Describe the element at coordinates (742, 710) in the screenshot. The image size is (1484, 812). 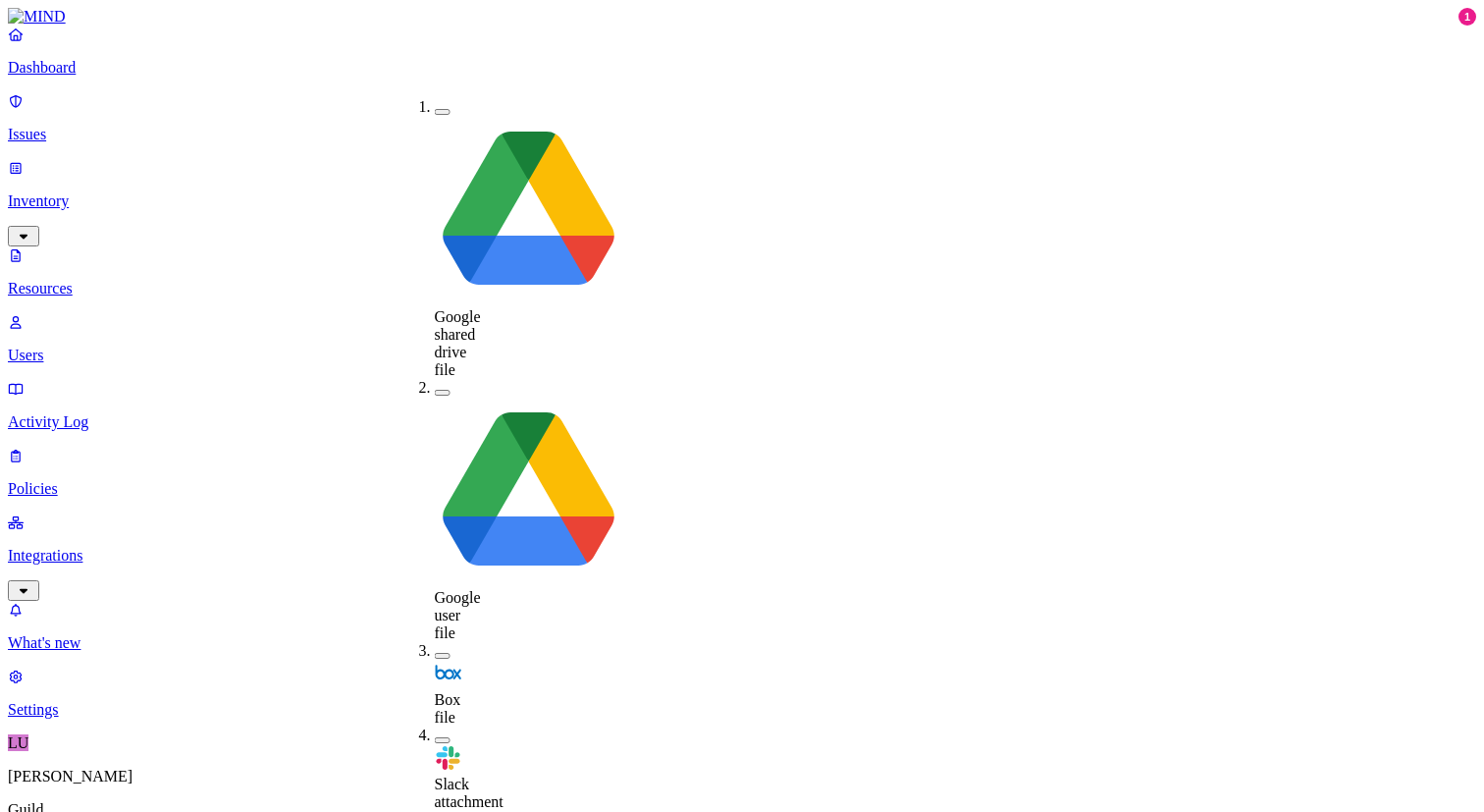
I see `p: Settings` at that location.